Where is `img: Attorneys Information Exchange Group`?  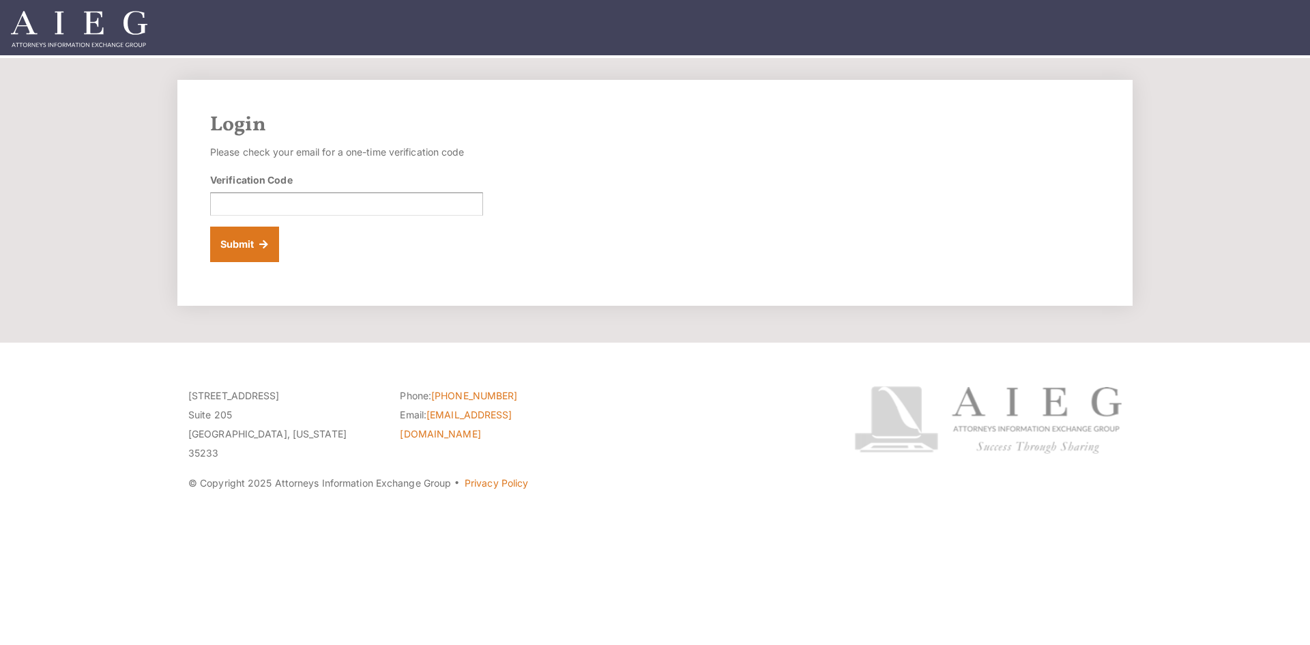
img: Attorneys Information Exchange Group is located at coordinates (79, 29).